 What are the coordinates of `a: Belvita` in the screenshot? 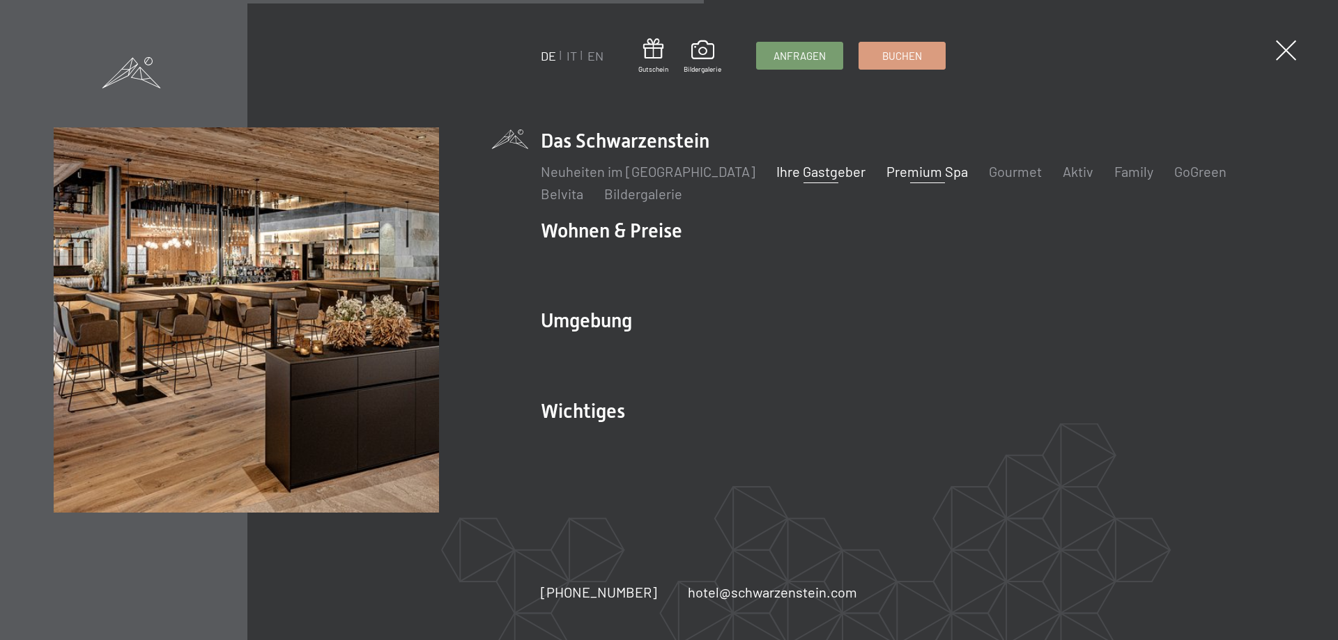 It's located at (562, 194).